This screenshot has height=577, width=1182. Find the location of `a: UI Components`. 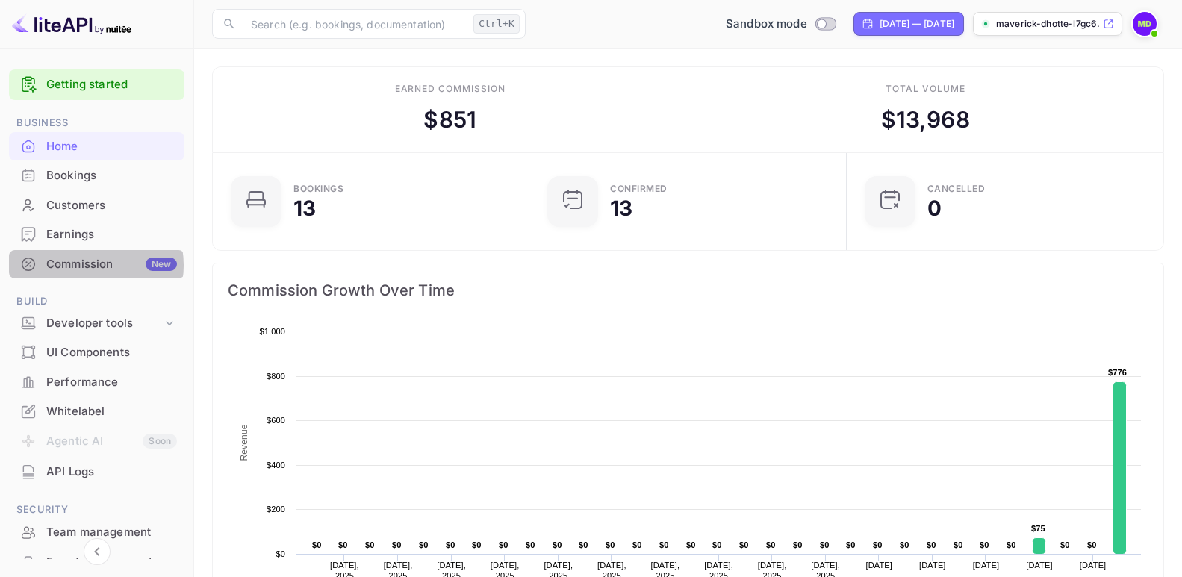

a: UI Components is located at coordinates (96, 352).